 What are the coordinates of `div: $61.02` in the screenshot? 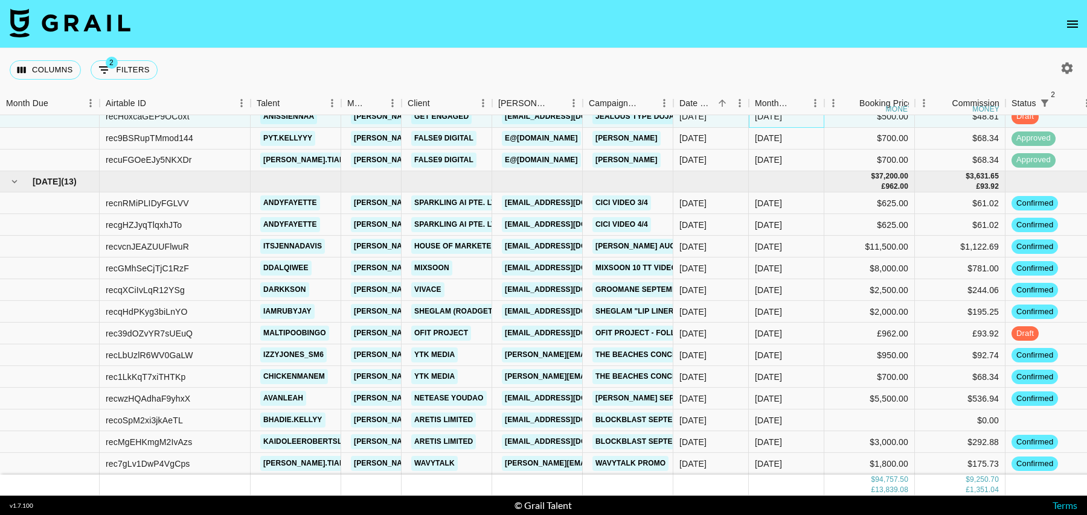 It's located at (960, 203).